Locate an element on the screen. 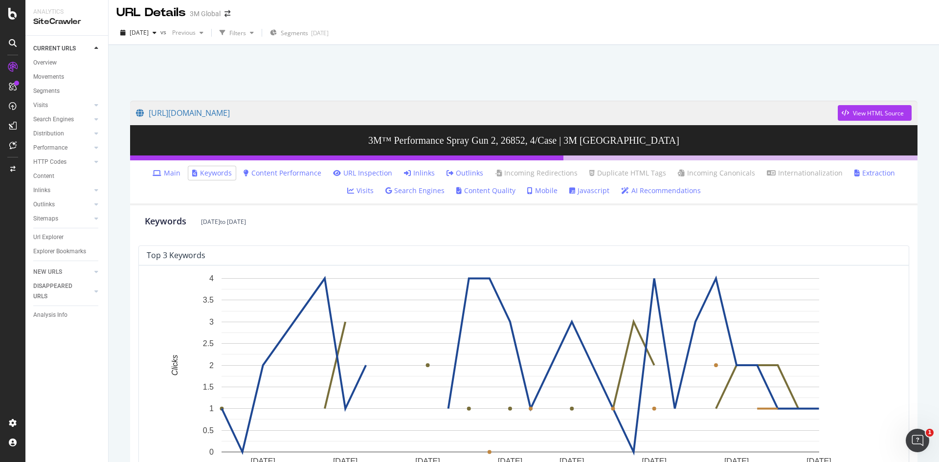  a: Extraction is located at coordinates (875, 173).